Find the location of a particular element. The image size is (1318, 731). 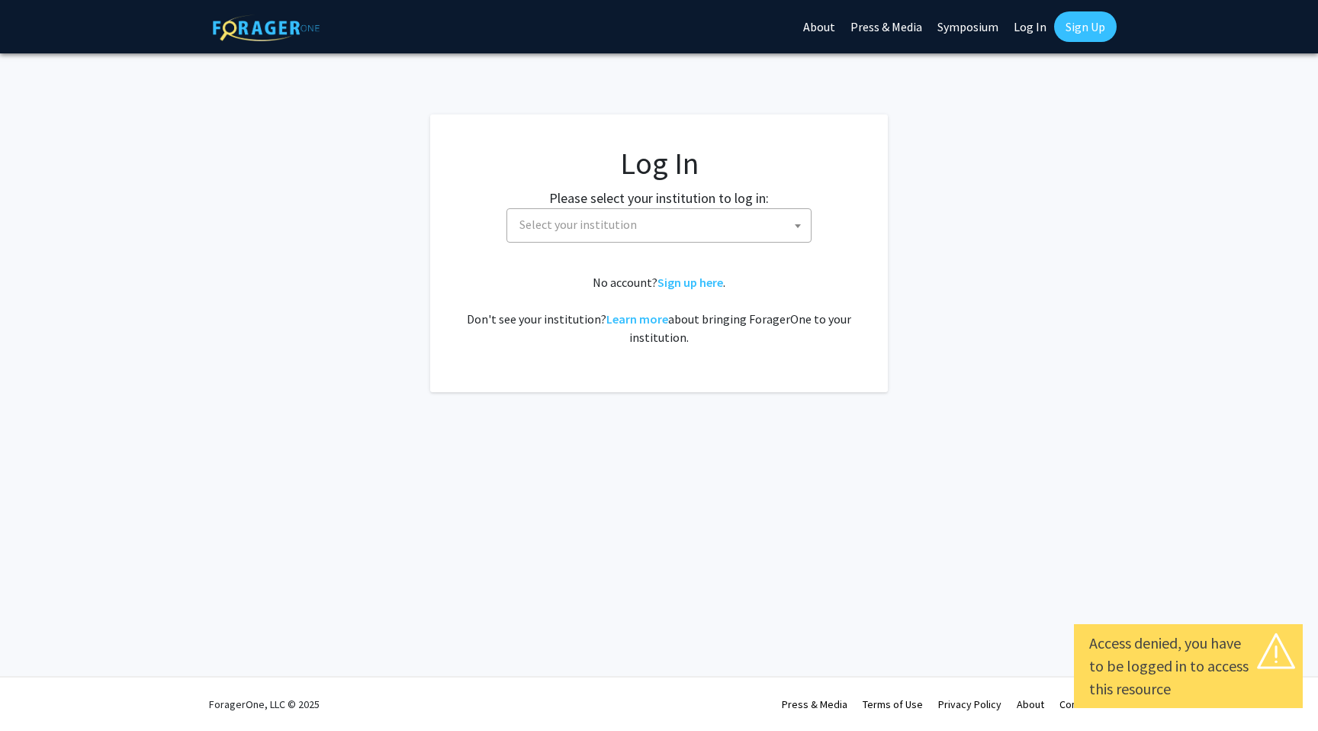

div: No account? . Don't see your institution? about bringing ForagerOne to your institution. is located at coordinates (659, 310).